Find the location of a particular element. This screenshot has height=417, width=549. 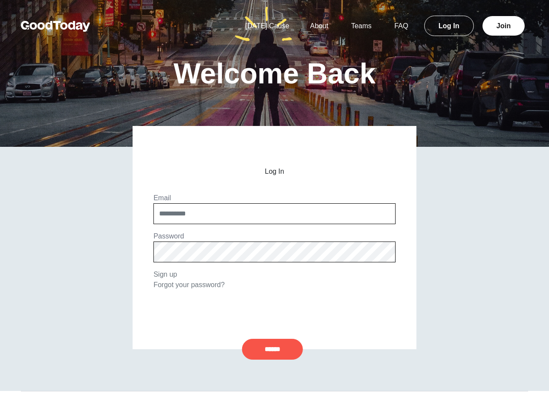

h2: Log In is located at coordinates (274, 172).